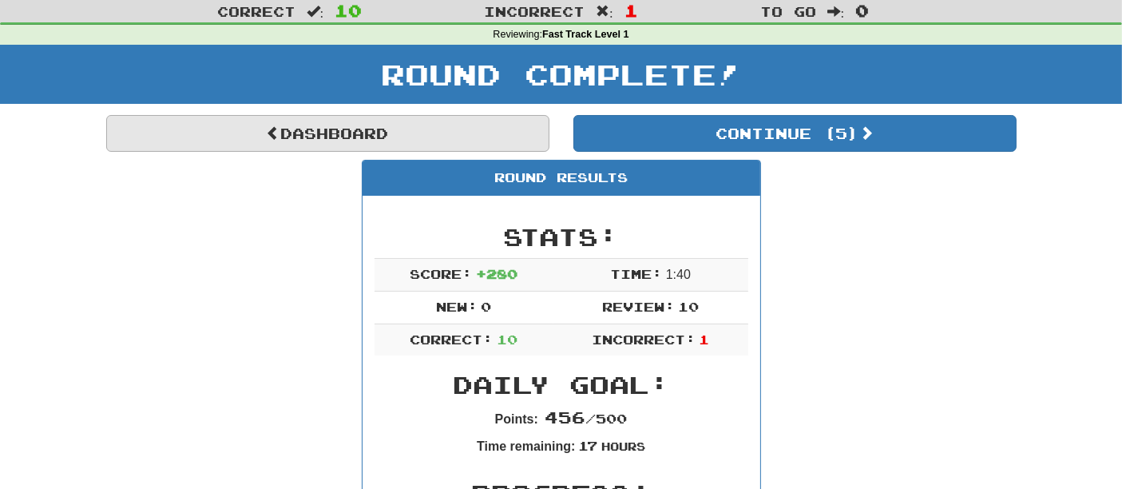 The width and height of the screenshot is (1122, 489). I want to click on span: Correct, so click(256, 11).